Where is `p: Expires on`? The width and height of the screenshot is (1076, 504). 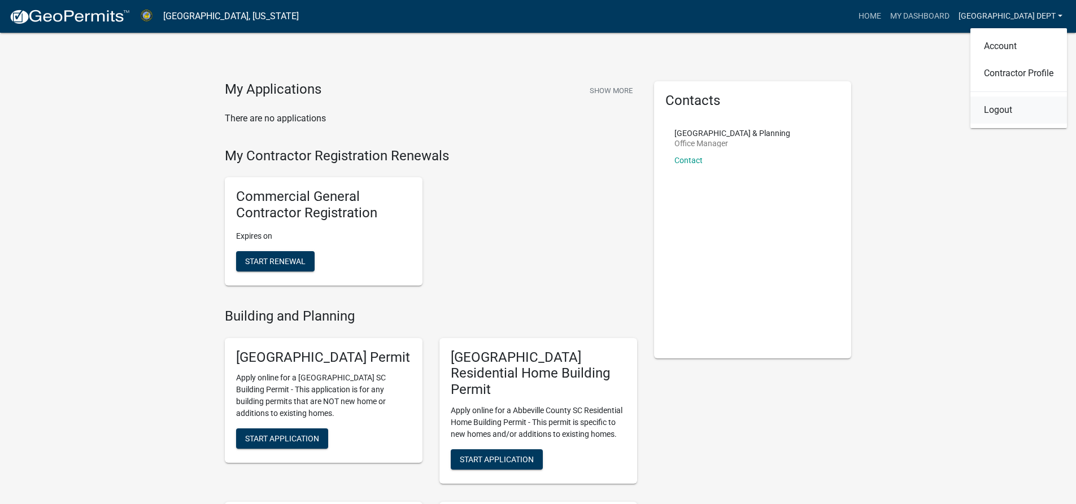 p: Expires on is located at coordinates (324, 236).